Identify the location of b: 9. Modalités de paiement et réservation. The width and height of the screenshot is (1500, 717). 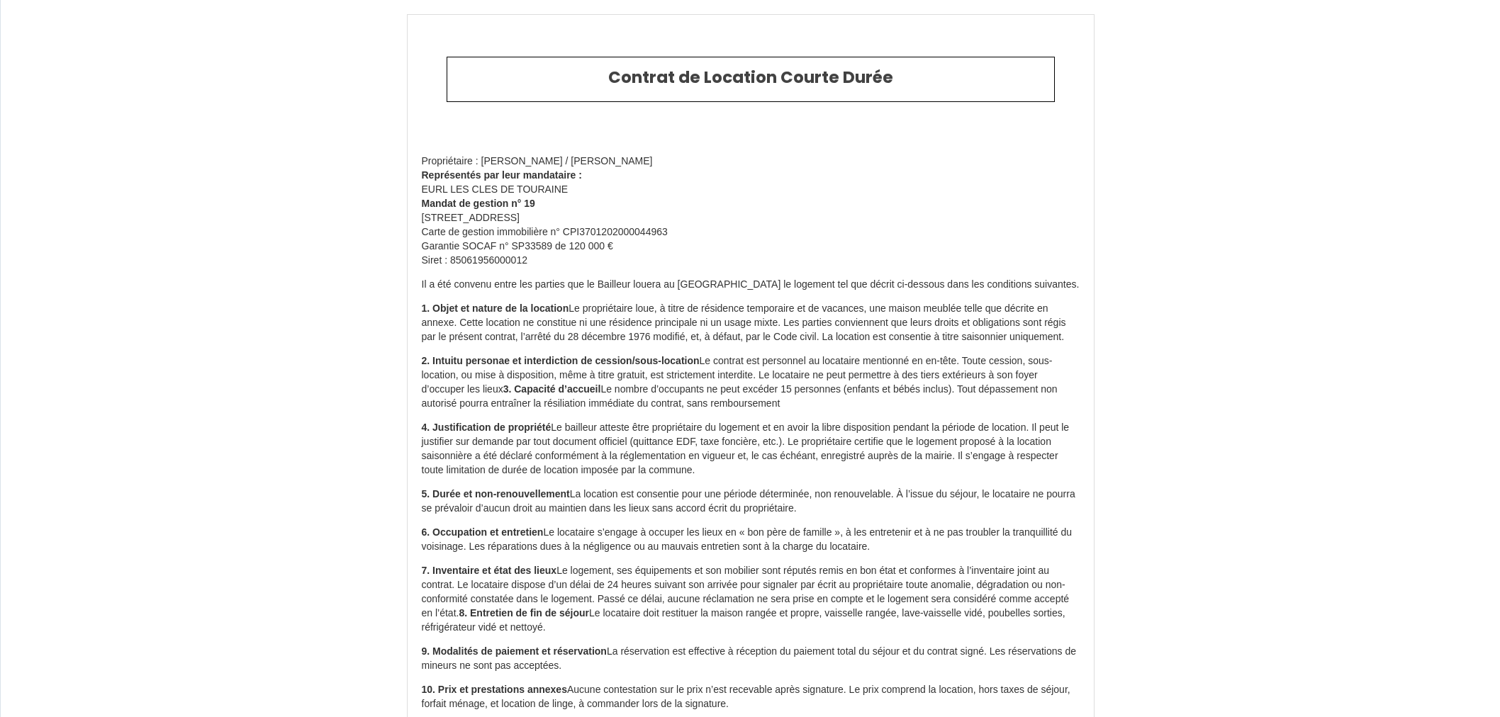
(514, 651).